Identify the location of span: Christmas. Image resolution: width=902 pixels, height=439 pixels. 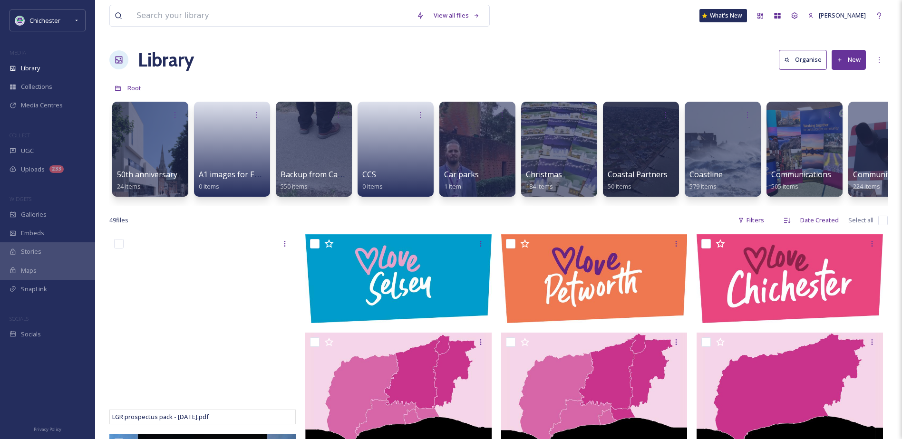
(544, 175).